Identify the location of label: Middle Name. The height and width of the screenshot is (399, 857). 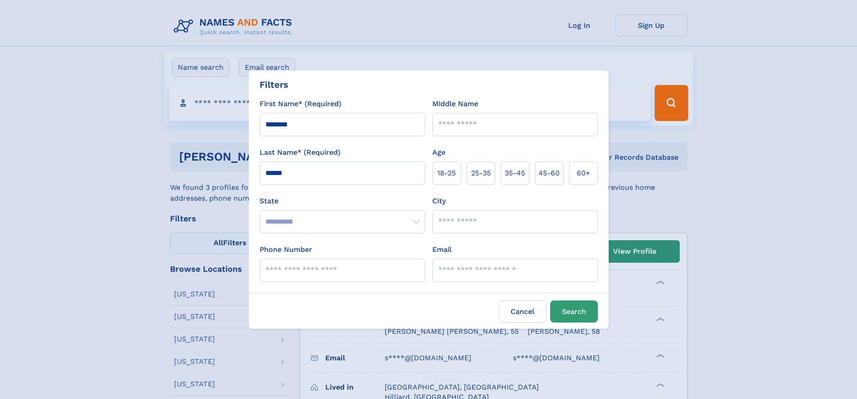
(455, 104).